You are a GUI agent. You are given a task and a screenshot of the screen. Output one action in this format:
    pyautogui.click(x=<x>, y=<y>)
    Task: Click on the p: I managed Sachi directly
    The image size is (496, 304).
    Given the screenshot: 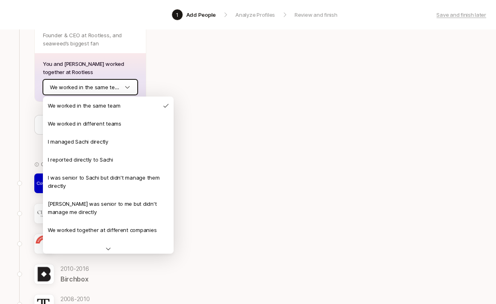 What is the action you would take?
    pyautogui.click(x=78, y=141)
    